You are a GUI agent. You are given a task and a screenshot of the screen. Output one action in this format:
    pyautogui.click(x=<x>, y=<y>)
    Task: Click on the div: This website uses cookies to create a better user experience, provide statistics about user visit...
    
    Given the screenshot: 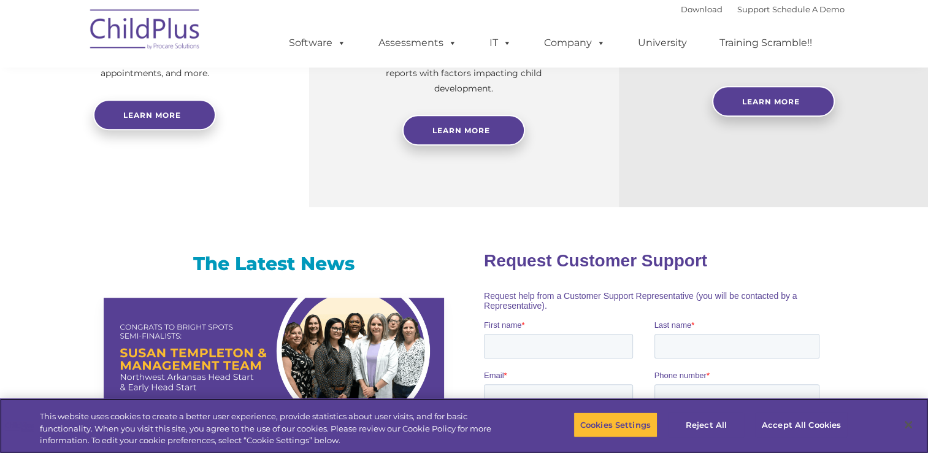 What is the action you would take?
    pyautogui.click(x=275, y=428)
    